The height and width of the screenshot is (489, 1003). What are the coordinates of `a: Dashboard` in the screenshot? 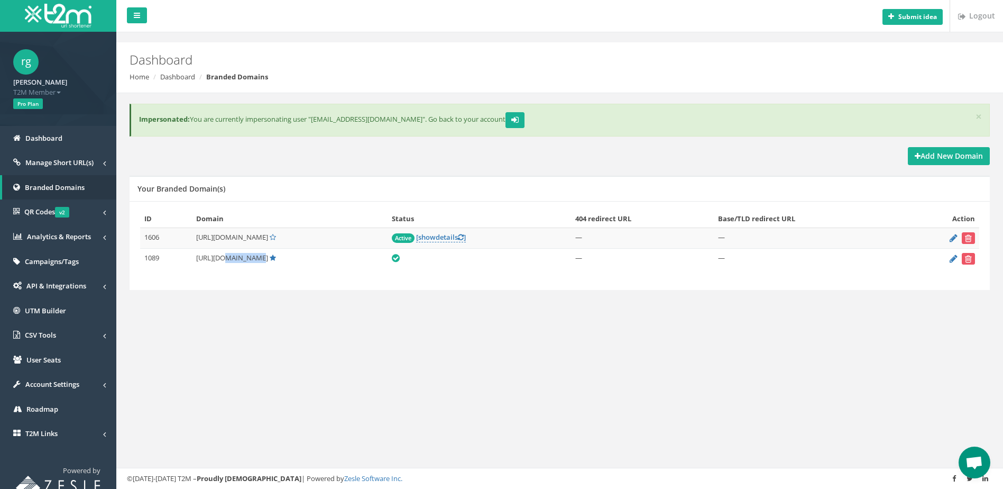 It's located at (178, 77).